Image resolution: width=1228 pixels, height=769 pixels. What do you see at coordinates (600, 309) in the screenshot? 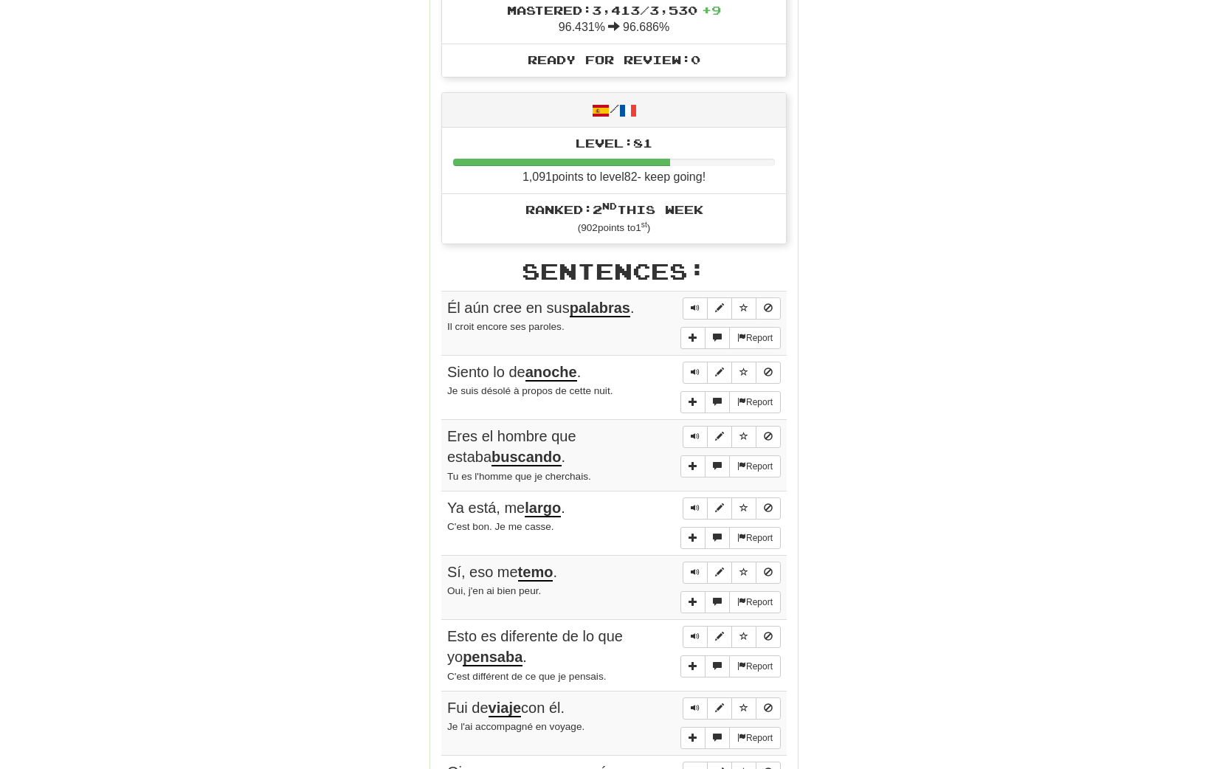
I see `u: palabras` at bounding box center [600, 309].